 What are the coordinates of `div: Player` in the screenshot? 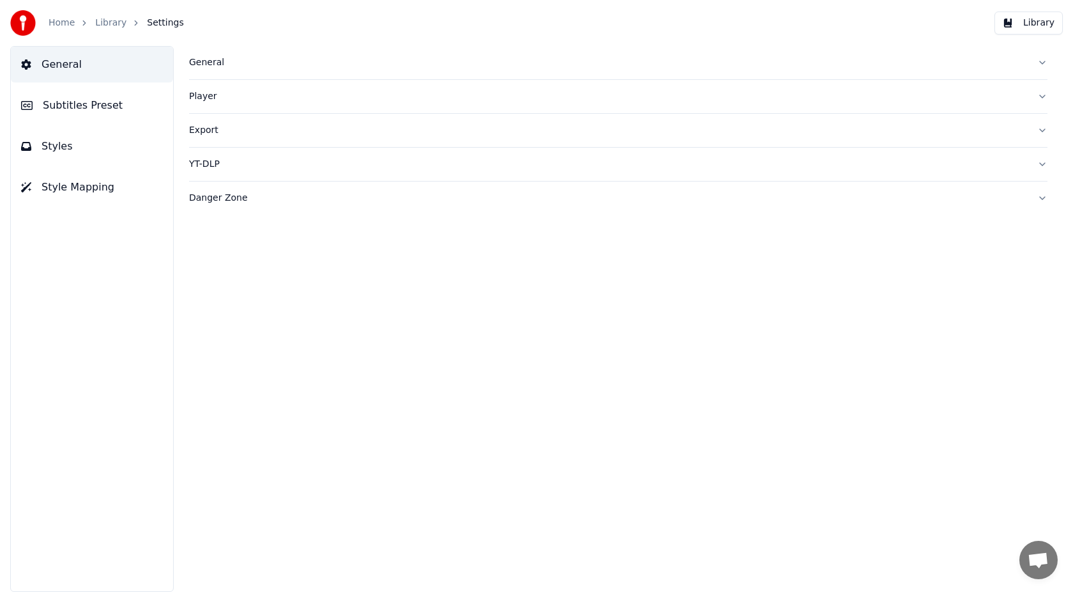 It's located at (608, 96).